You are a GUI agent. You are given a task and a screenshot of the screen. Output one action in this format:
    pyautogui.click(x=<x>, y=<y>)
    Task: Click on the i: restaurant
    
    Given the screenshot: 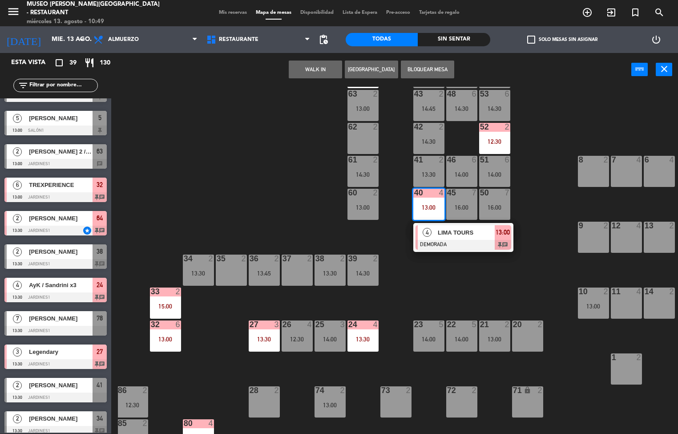 What is the action you would take?
    pyautogui.click(x=89, y=63)
    